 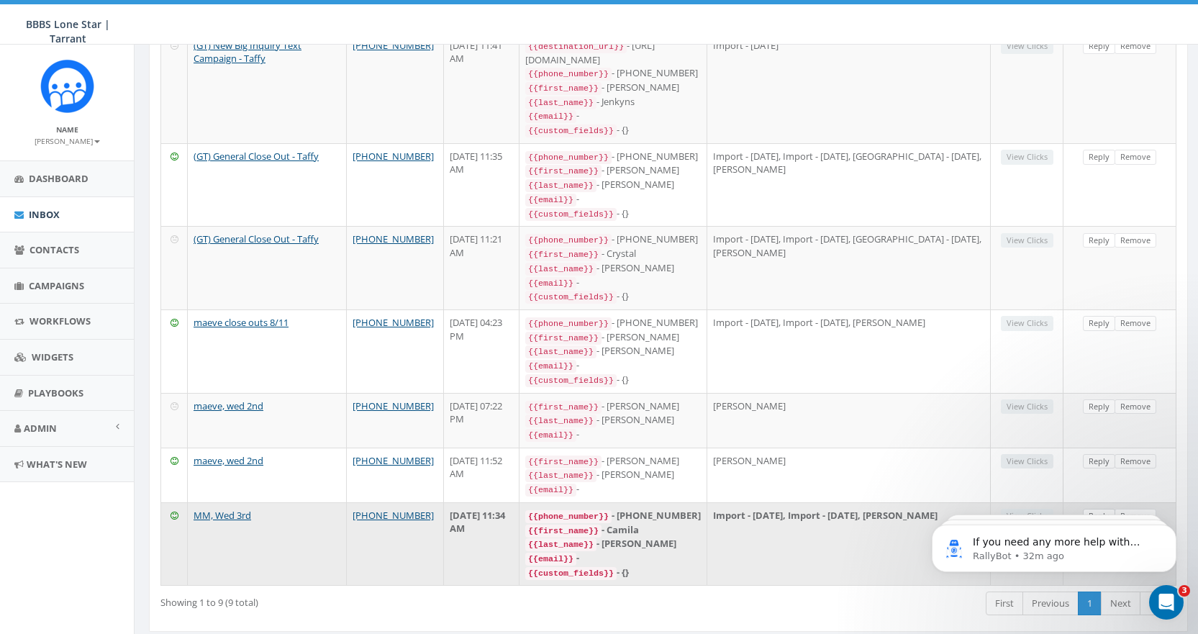 What do you see at coordinates (44, 55) in the screenshot?
I see `img: Profile image for RallyBot` at bounding box center [44, 55].